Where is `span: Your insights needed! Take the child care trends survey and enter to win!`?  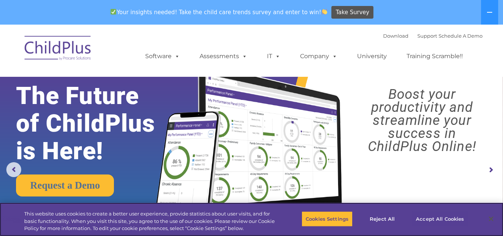
span: Your insights needed! Take the child care trends survey and enter to win! is located at coordinates (219, 12).